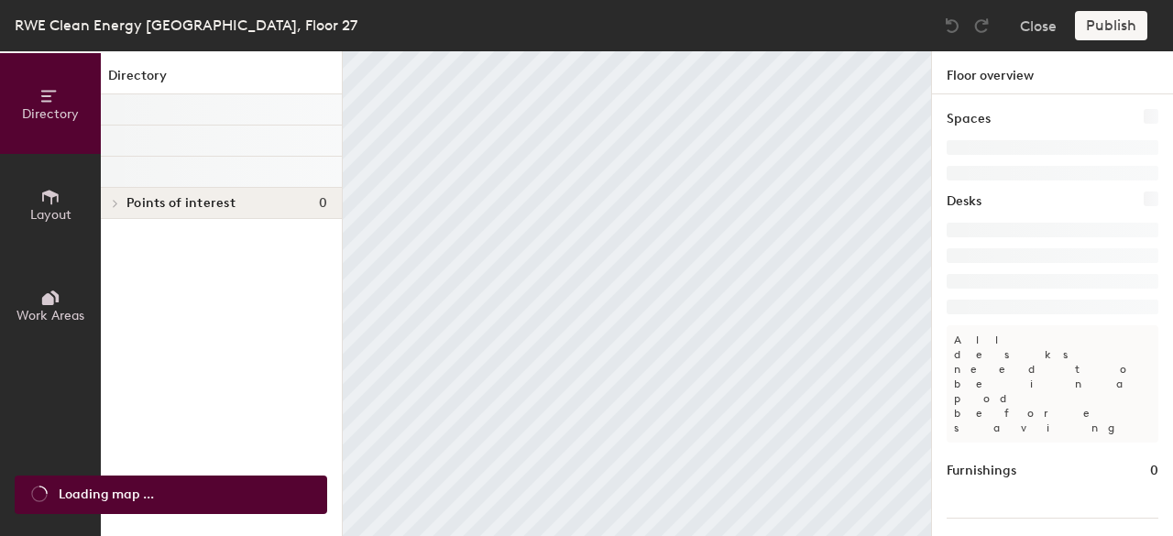 The width and height of the screenshot is (1173, 536). I want to click on span: Loading map ..., so click(106, 495).